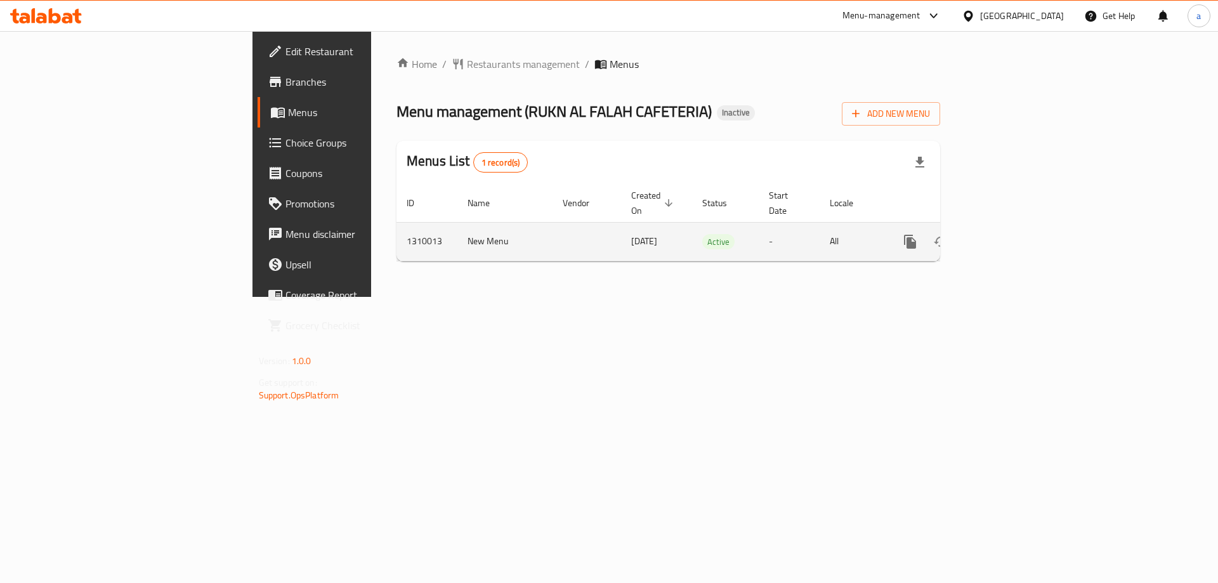 This screenshot has height=583, width=1218. Describe the element at coordinates (718, 242) in the screenshot. I see `span: Active` at that location.